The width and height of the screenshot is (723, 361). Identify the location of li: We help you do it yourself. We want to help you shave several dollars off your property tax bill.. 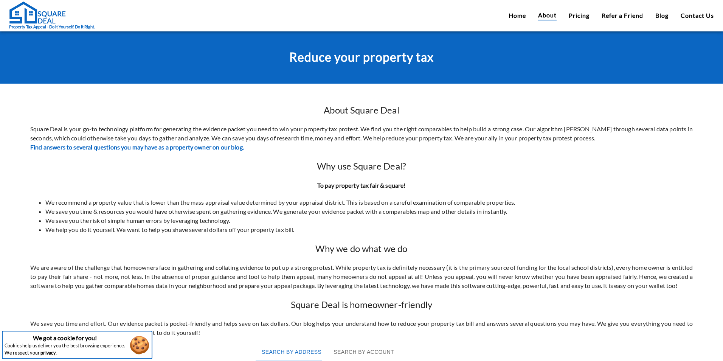
(369, 230).